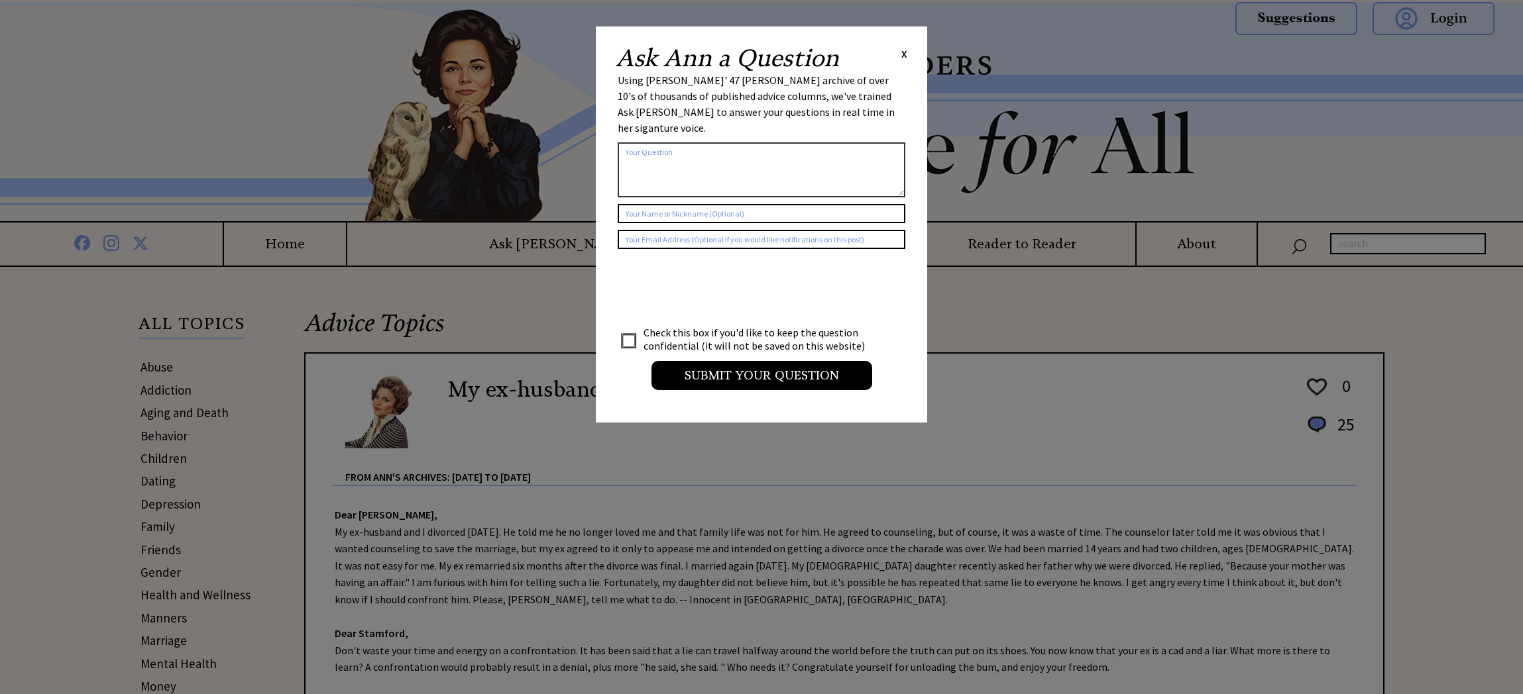  Describe the element at coordinates (727, 58) in the screenshot. I see `h2: Ask Ann a Question` at that location.